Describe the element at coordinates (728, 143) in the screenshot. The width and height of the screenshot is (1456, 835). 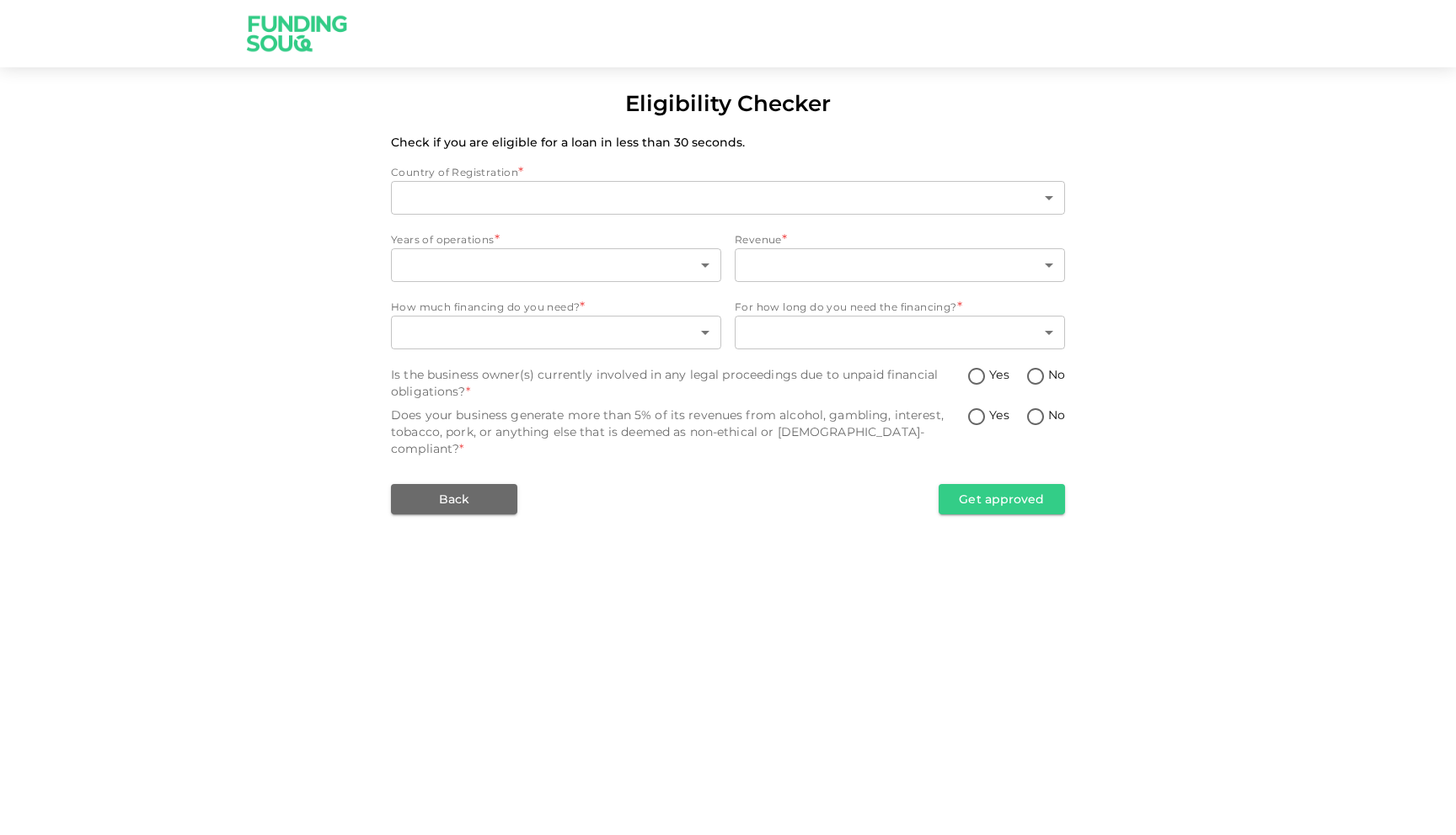
I see `p: Check if you are eligible for a loan in less than 30 seconds.` at that location.